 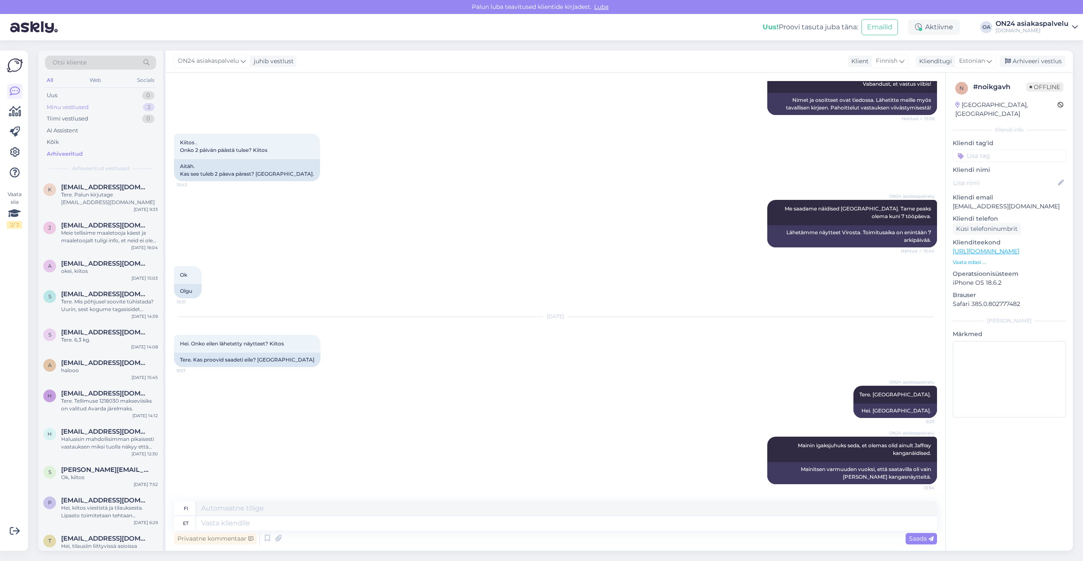 What do you see at coordinates (1032, 24) in the screenshot?
I see `div: ON24 asiakaspalvelu` at bounding box center [1032, 24].